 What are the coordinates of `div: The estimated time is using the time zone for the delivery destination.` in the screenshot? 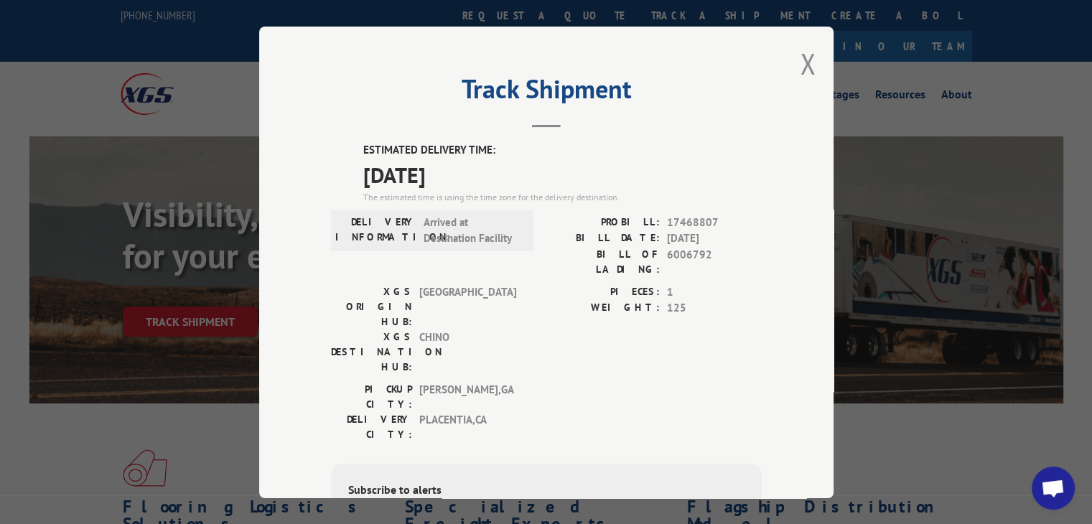 It's located at (562, 197).